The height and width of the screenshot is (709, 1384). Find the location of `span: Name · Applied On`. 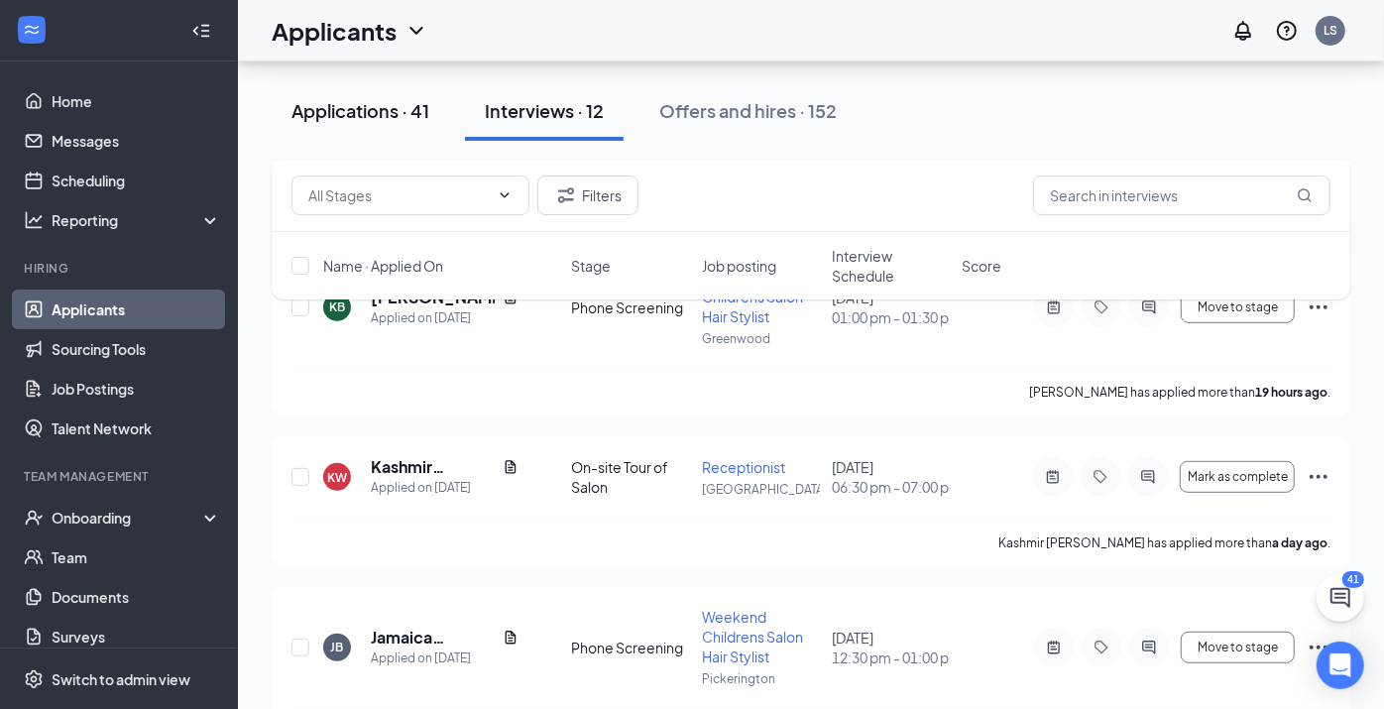

span: Name · Applied On is located at coordinates (383, 266).